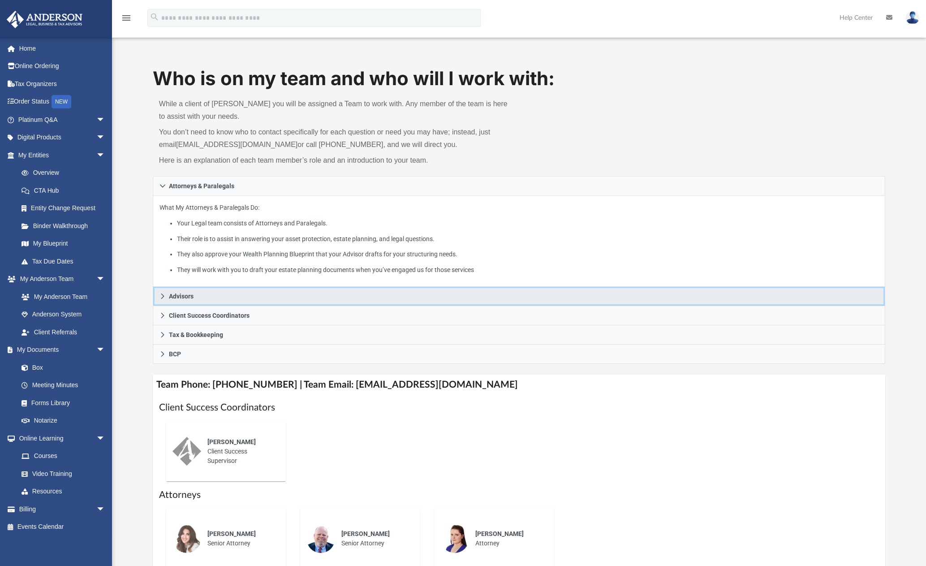  Describe the element at coordinates (519, 494) in the screenshot. I see `h1: Attorneys` at that location.